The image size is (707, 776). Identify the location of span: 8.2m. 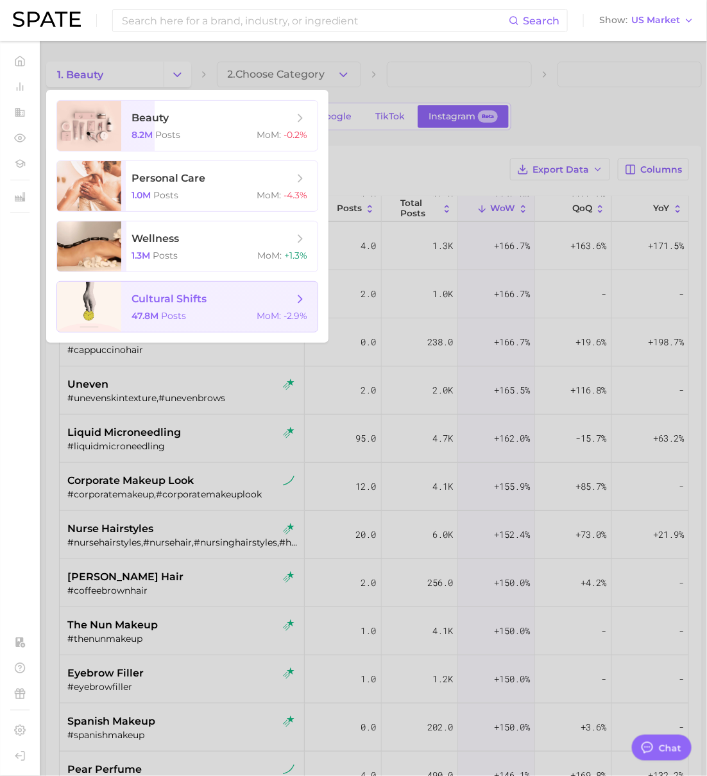
(142, 135).